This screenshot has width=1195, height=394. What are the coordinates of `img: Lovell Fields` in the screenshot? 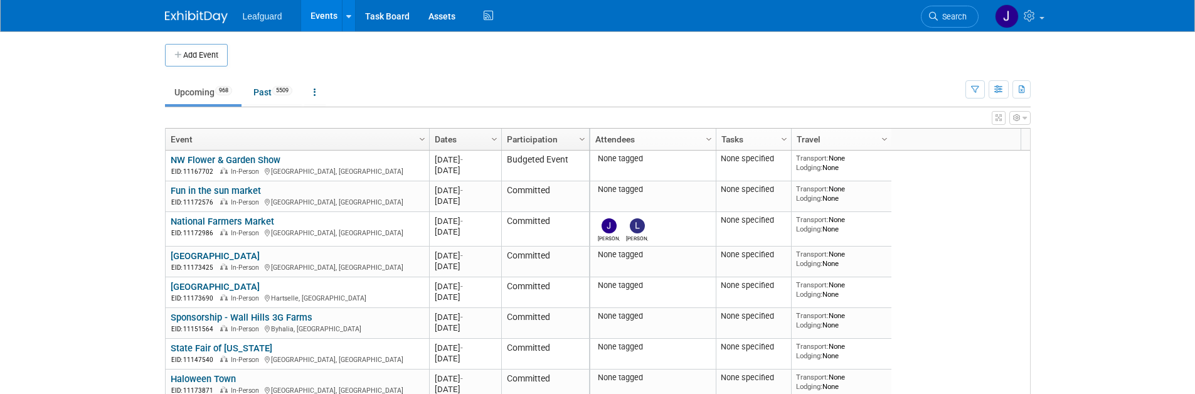 It's located at (637, 226).